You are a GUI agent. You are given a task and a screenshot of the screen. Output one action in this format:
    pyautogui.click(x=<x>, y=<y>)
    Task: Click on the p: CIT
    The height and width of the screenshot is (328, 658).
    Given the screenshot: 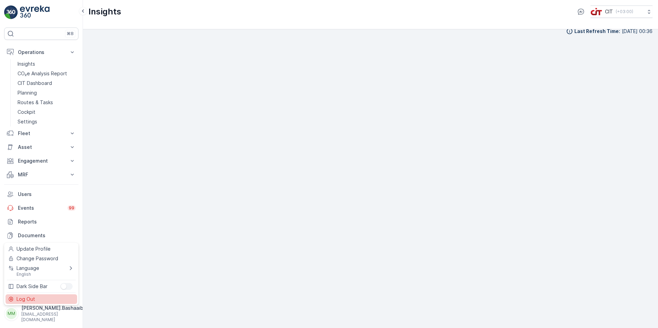 What is the action you would take?
    pyautogui.click(x=609, y=12)
    